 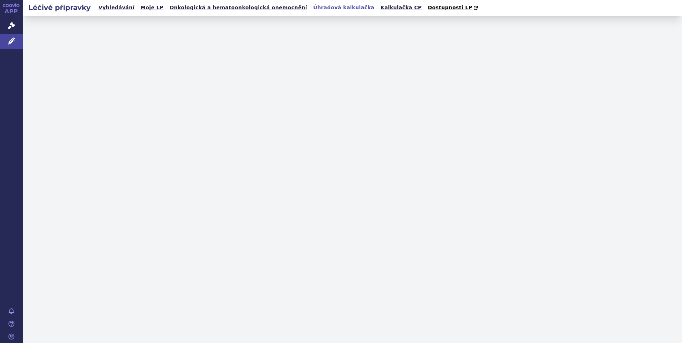 I want to click on span: Dostupnosti LP, so click(x=450, y=7).